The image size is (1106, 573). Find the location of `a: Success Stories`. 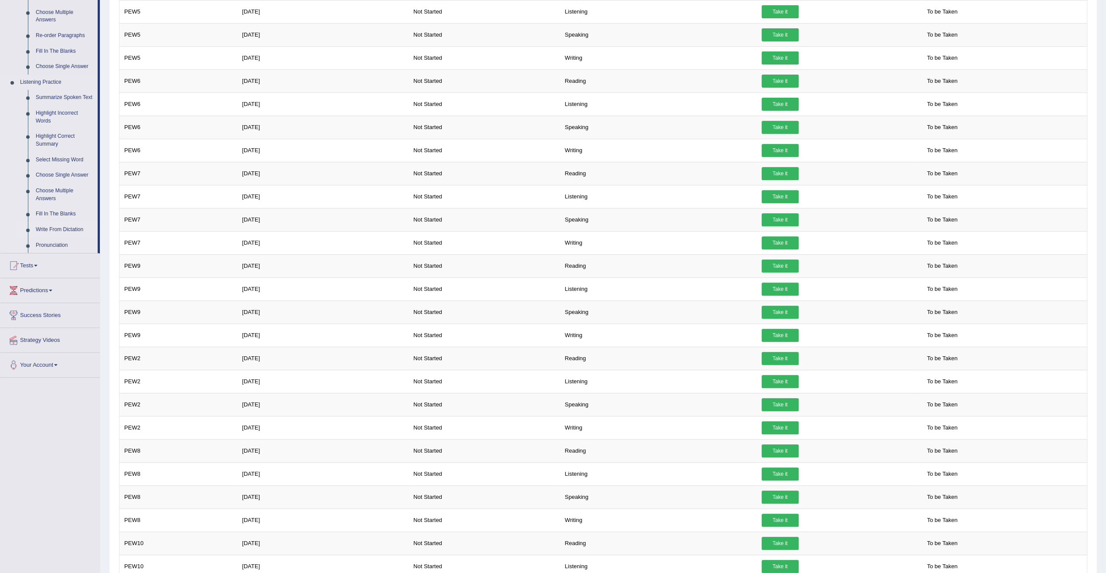

a: Success Stories is located at coordinates (50, 314).